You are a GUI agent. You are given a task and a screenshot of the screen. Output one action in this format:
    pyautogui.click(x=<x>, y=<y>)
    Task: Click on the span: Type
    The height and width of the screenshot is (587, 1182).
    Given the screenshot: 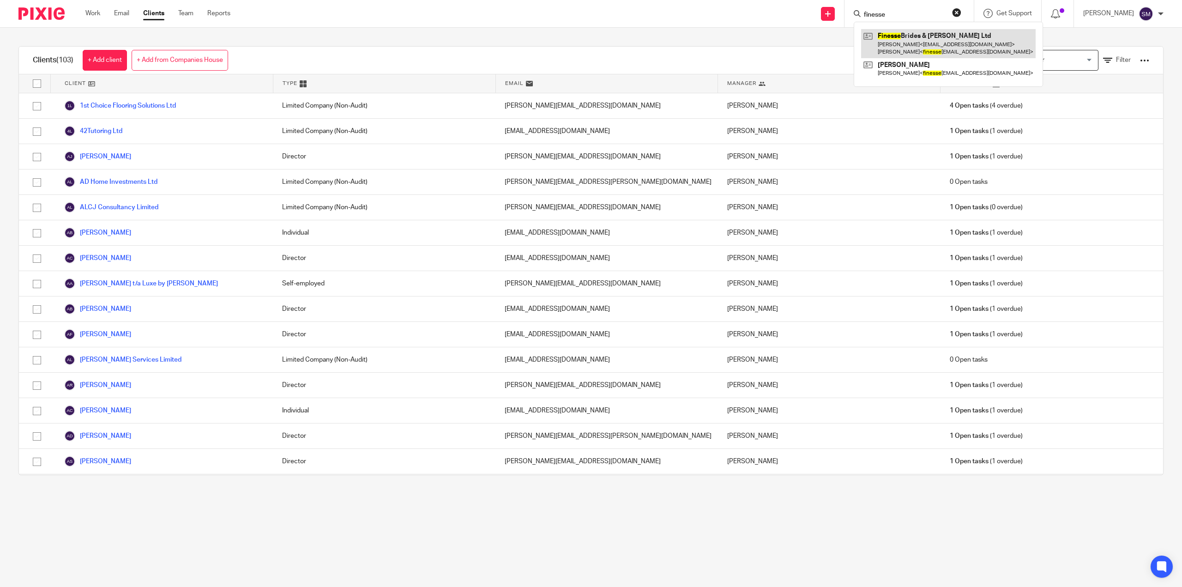 What is the action you would take?
    pyautogui.click(x=290, y=83)
    